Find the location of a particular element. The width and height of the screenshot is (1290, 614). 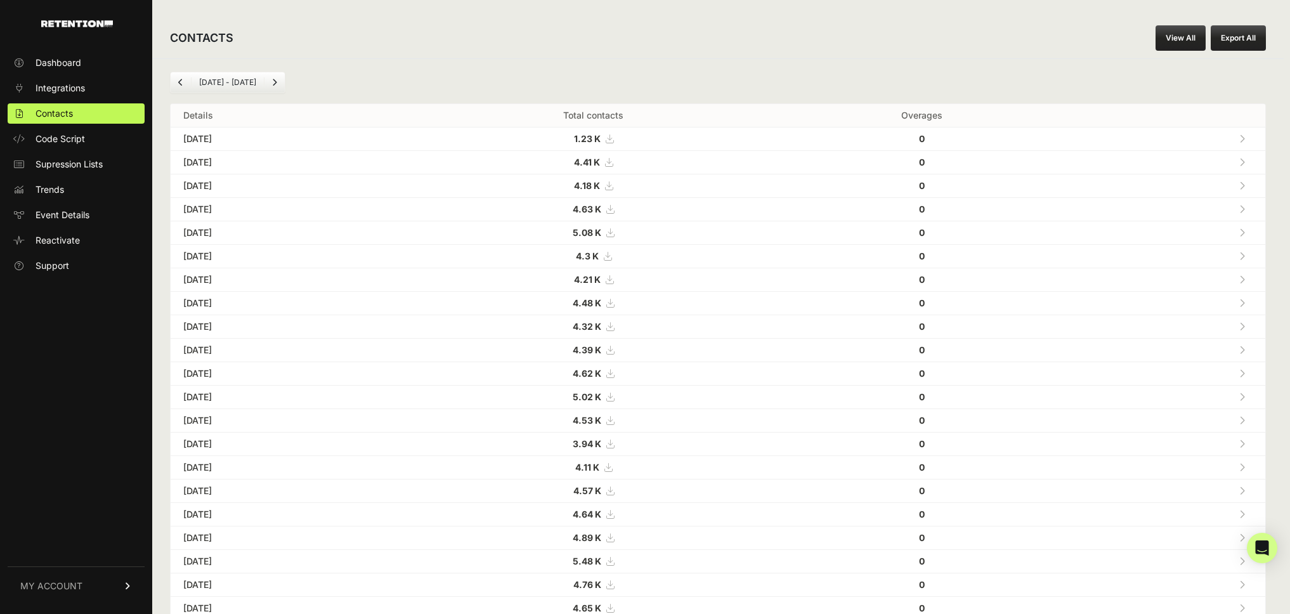

h2: CONTACTS is located at coordinates (202, 38).